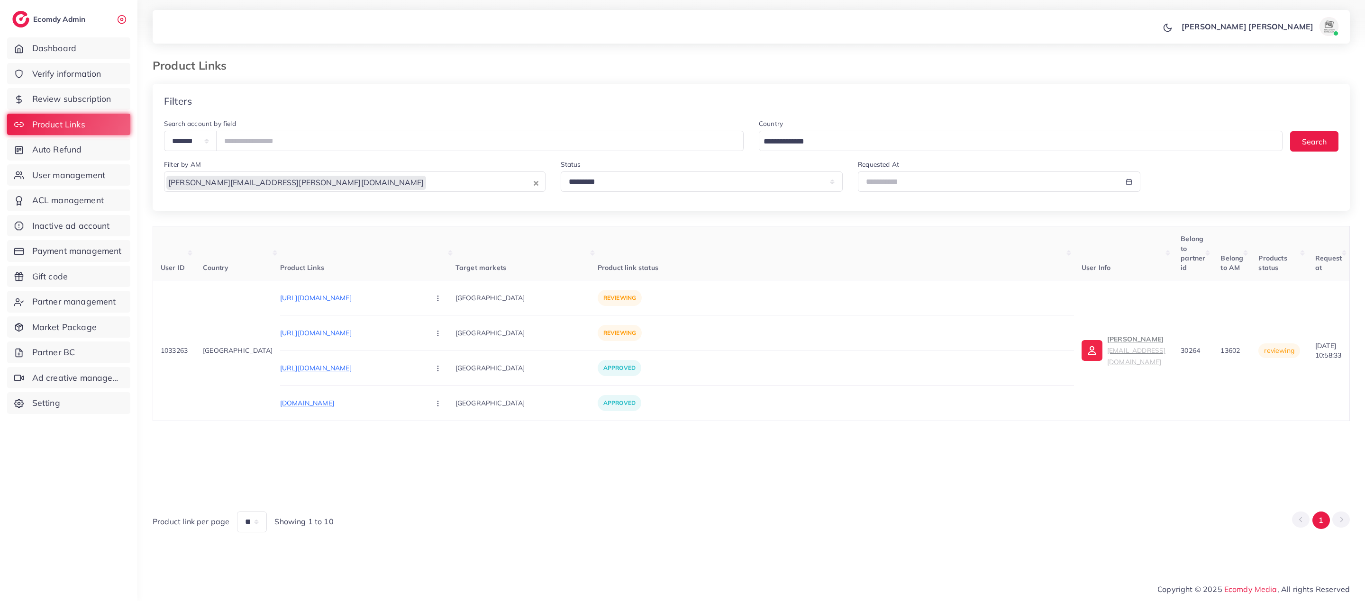  What do you see at coordinates (69, 251) in the screenshot?
I see `a: Payment management` at bounding box center [69, 251].